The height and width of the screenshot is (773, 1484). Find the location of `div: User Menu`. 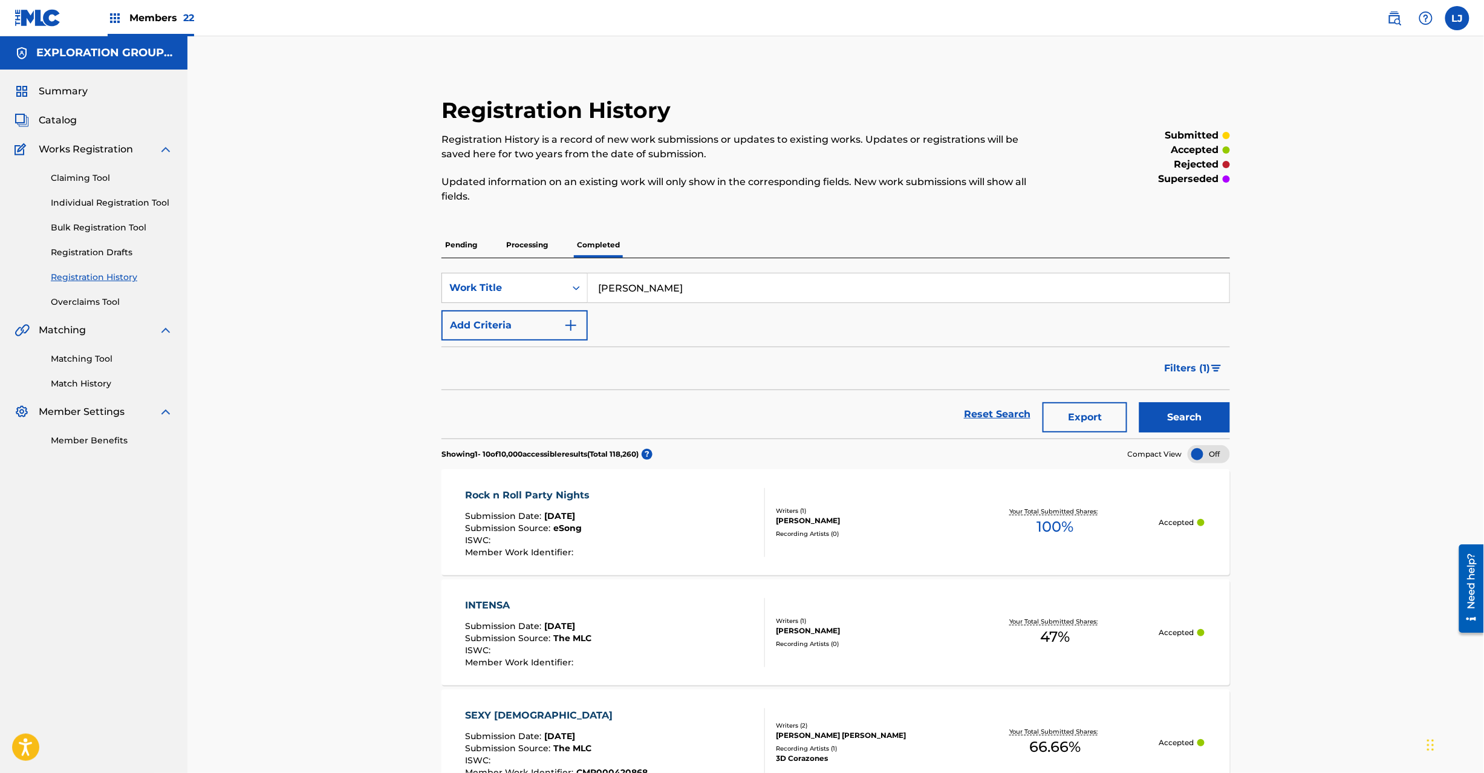

div: User Menu is located at coordinates (1457, 18).